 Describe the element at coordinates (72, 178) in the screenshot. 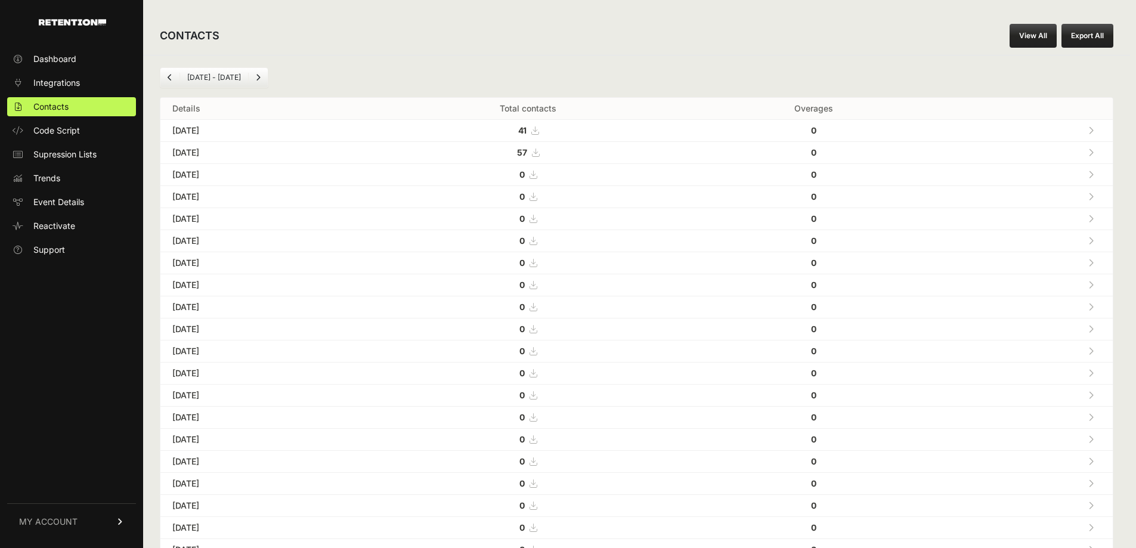

I see `a: Trends` at that location.